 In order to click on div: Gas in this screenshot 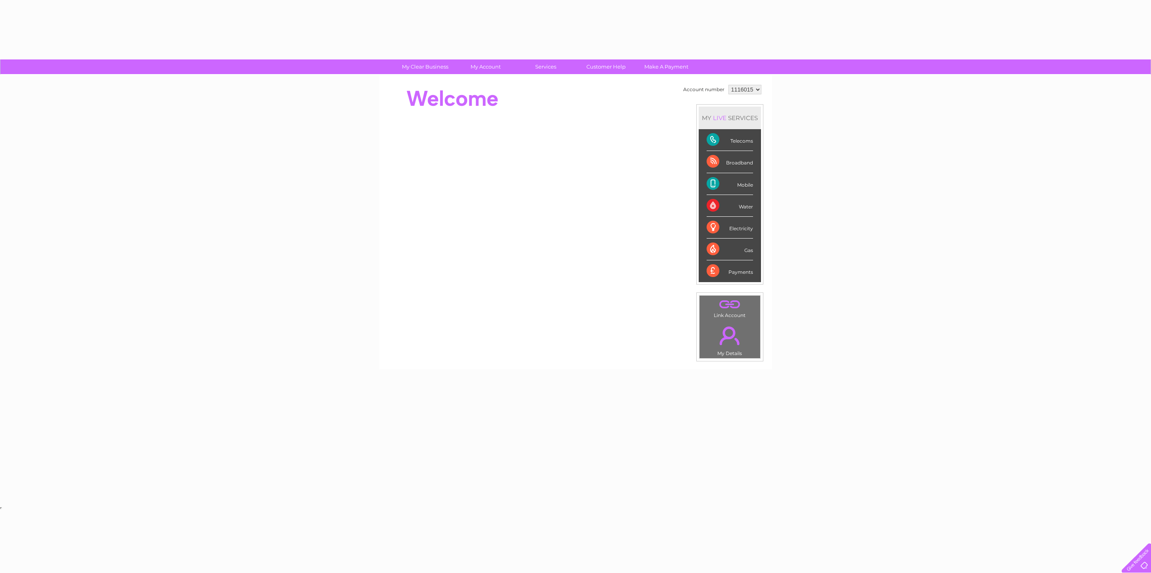, I will do `click(729, 249)`.